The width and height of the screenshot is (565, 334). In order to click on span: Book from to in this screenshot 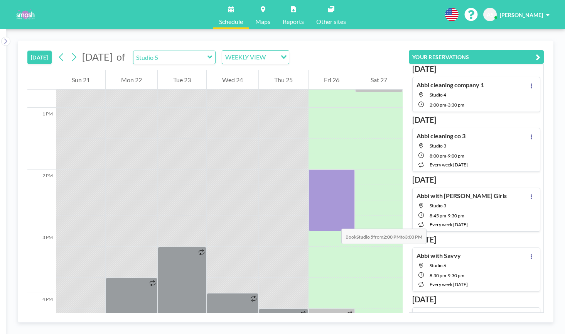, I will do `click(384, 236)`.